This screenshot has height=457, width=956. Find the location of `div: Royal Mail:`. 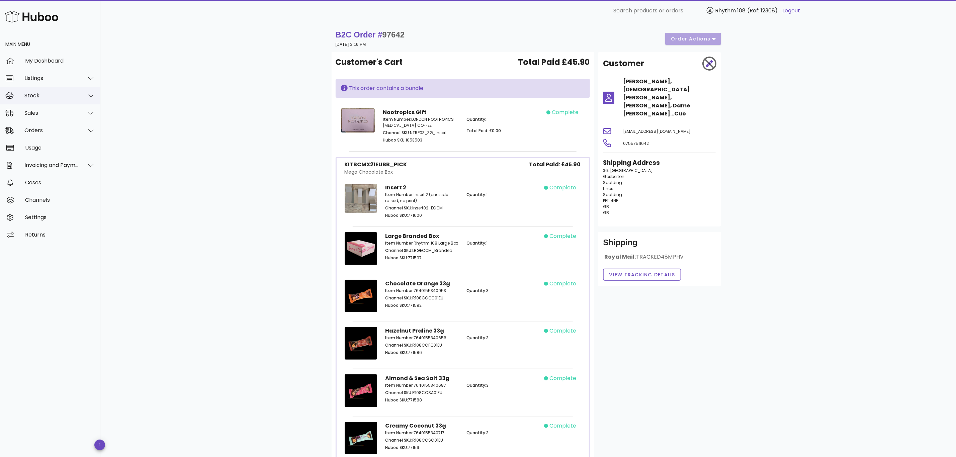

div: Royal Mail: is located at coordinates (659, 260).